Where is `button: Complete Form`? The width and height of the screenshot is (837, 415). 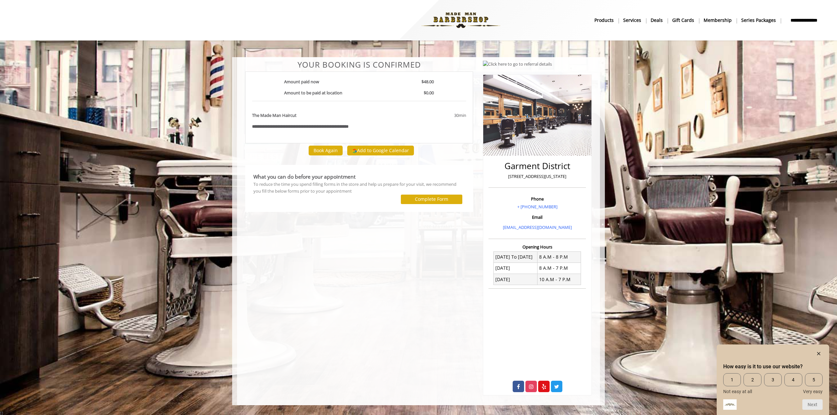
button: Complete Form is located at coordinates (431, 199).